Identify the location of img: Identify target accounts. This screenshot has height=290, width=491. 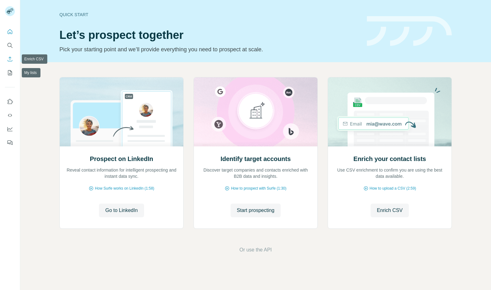
(255, 112).